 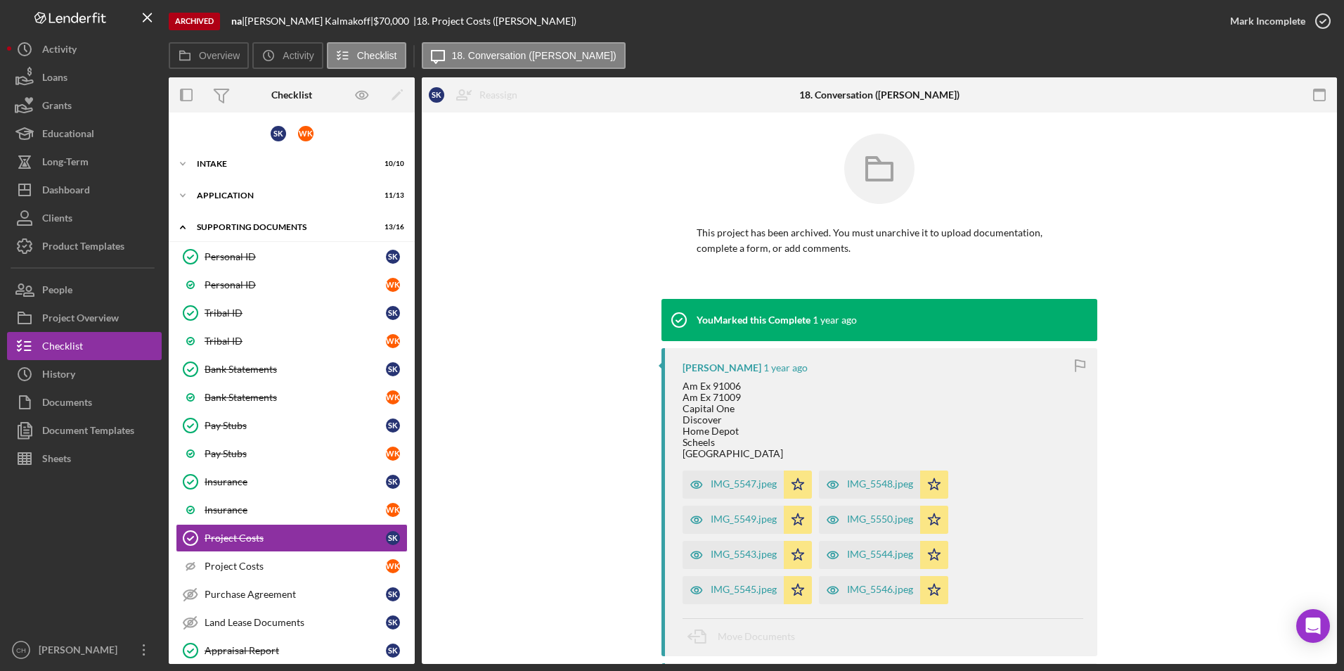 I want to click on a: Purchase AgreementSK, so click(x=292, y=594).